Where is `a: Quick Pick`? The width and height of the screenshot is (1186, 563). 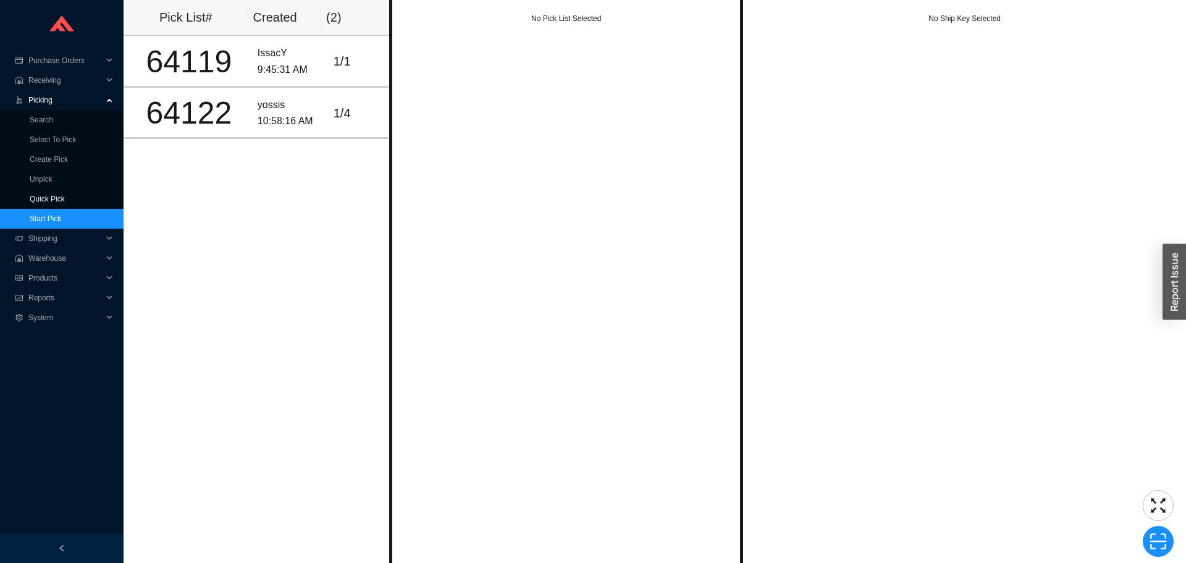
a: Quick Pick is located at coordinates (47, 199).